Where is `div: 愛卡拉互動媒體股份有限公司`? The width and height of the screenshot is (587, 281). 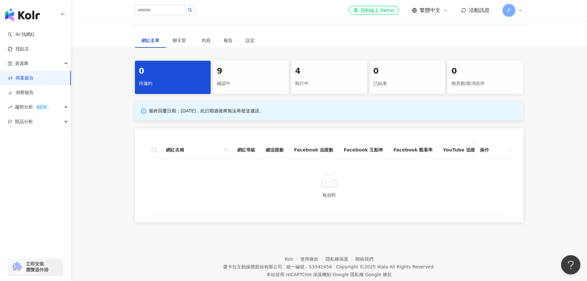
div: 愛卡拉互動媒體股份有限公司 is located at coordinates (253, 267).